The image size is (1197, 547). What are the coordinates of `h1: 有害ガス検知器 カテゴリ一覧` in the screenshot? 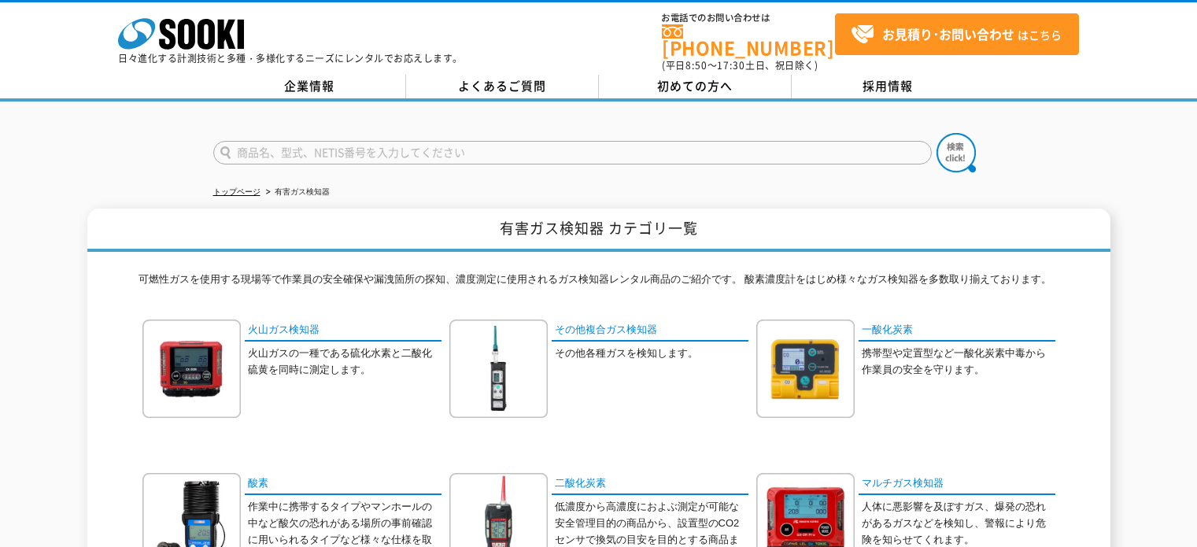 It's located at (599, 230).